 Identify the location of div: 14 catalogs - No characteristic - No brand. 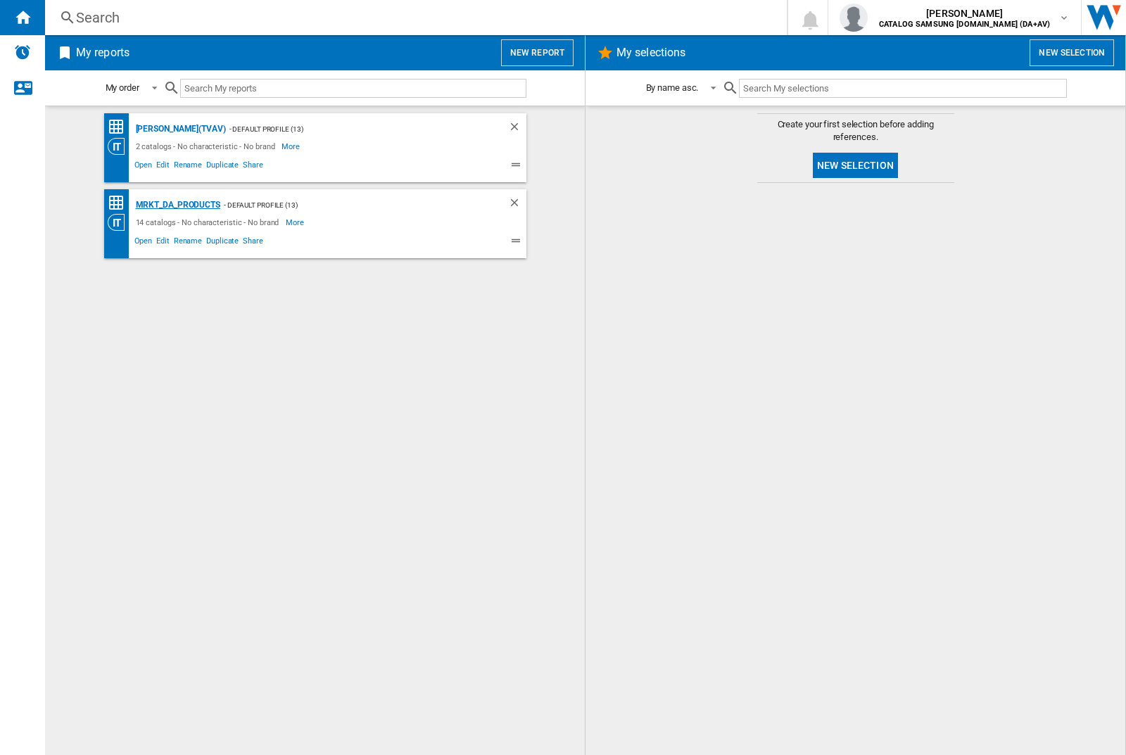
(209, 222).